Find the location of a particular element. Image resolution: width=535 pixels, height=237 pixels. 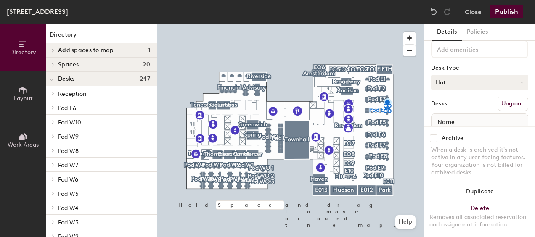

button: Close is located at coordinates (473, 12).